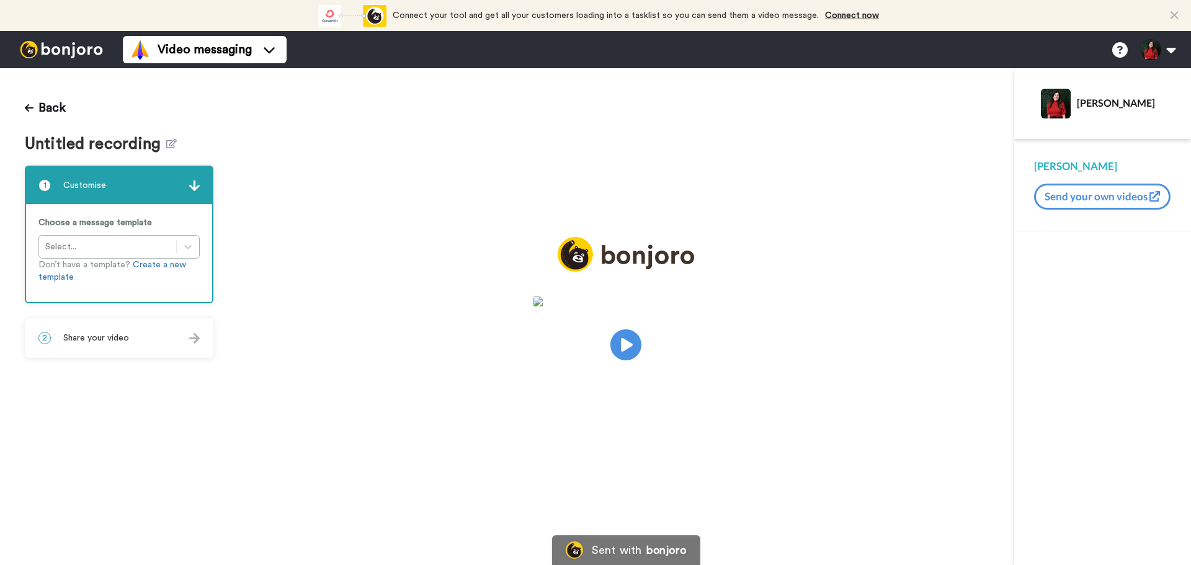 The height and width of the screenshot is (565, 1191). Describe the element at coordinates (112, 271) in the screenshot. I see `a: Create a new template` at that location.